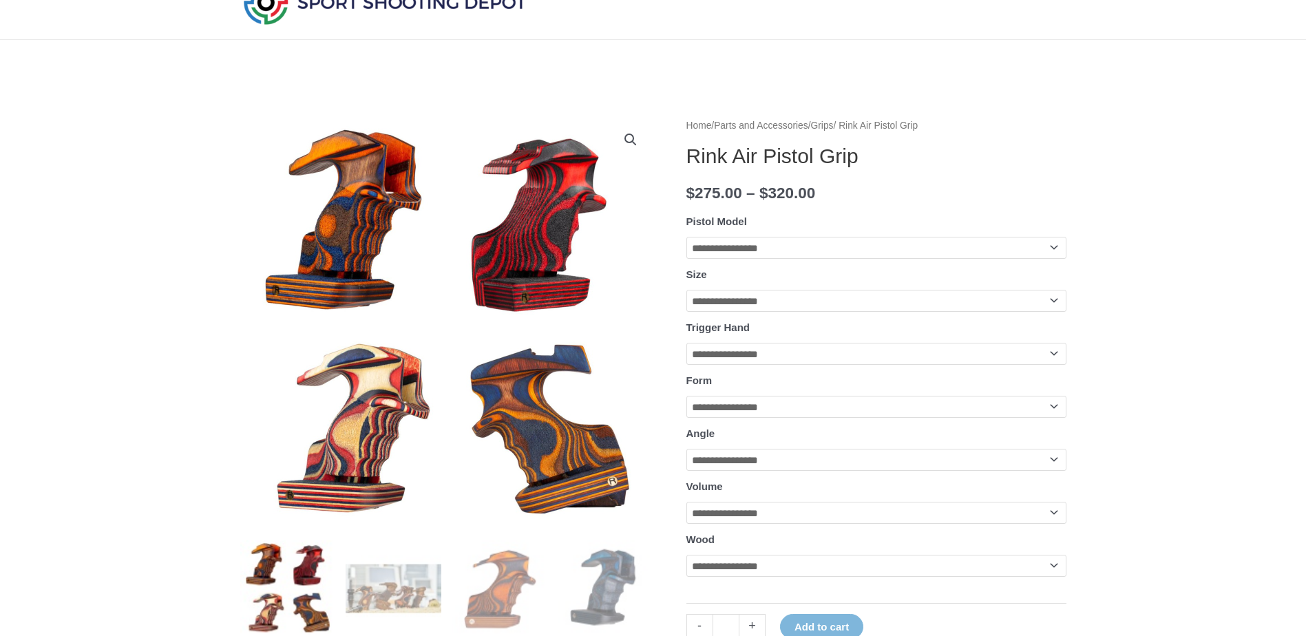 The image size is (1306, 636). What do you see at coordinates (499, 588) in the screenshot?
I see `img: Rink Air Pistol Grip - Image 3` at bounding box center [499, 588].